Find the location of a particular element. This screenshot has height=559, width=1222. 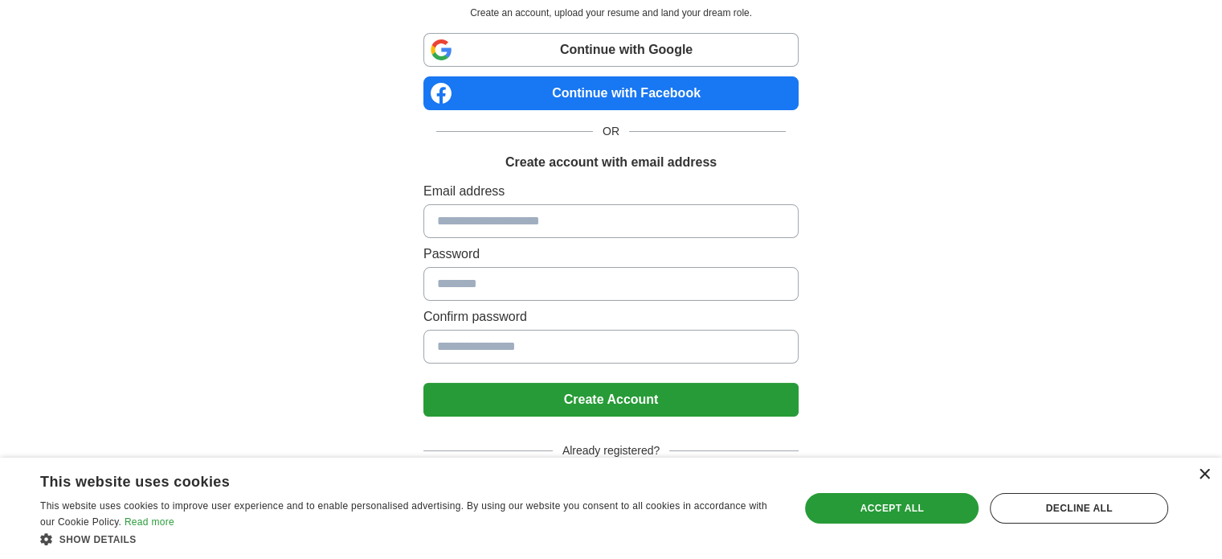

span: This website uses cookies to improve user experience and to enable personalised advertising. By u... is located at coordinates (403, 514).